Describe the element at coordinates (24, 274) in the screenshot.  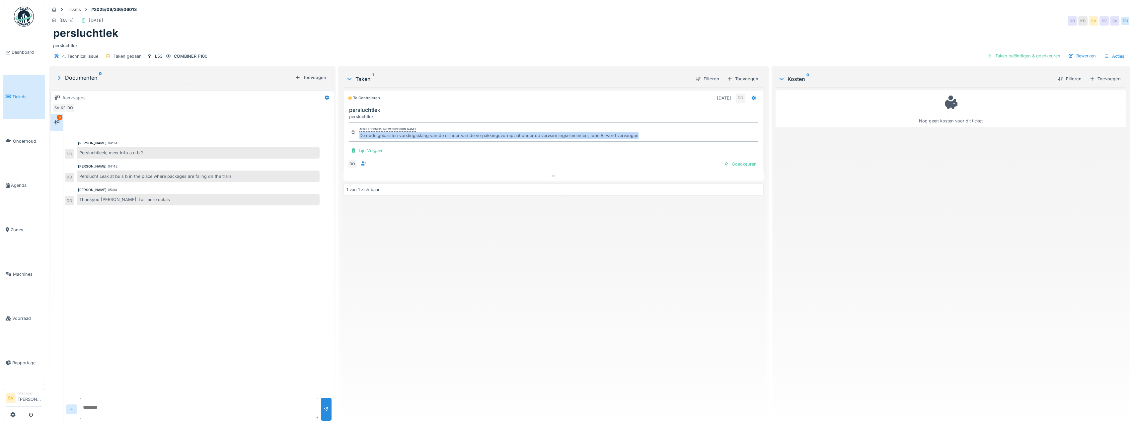
I see `a: Machines` at that location.